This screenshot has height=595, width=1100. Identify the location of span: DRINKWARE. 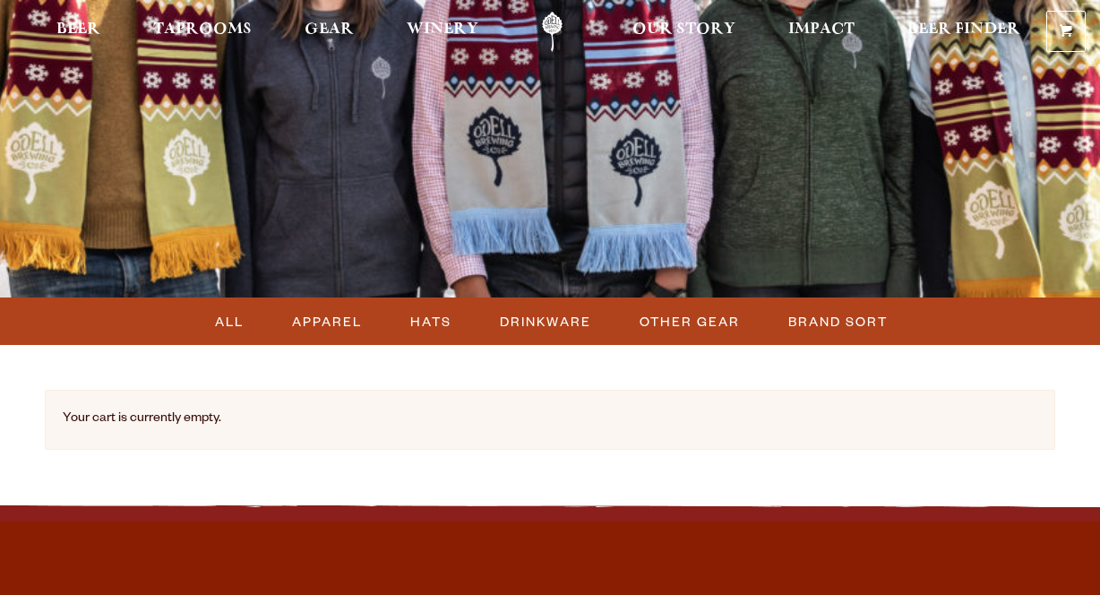
(545, 321).